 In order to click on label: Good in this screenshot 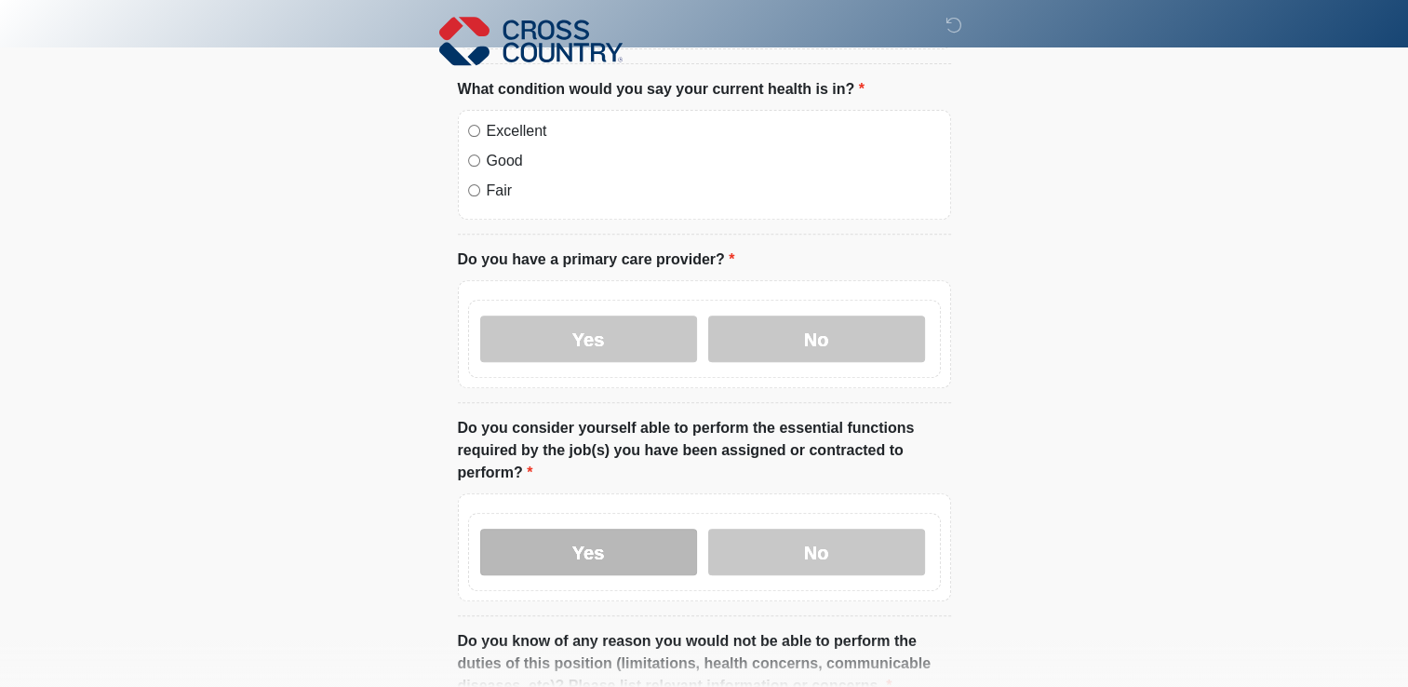, I will do `click(714, 161)`.